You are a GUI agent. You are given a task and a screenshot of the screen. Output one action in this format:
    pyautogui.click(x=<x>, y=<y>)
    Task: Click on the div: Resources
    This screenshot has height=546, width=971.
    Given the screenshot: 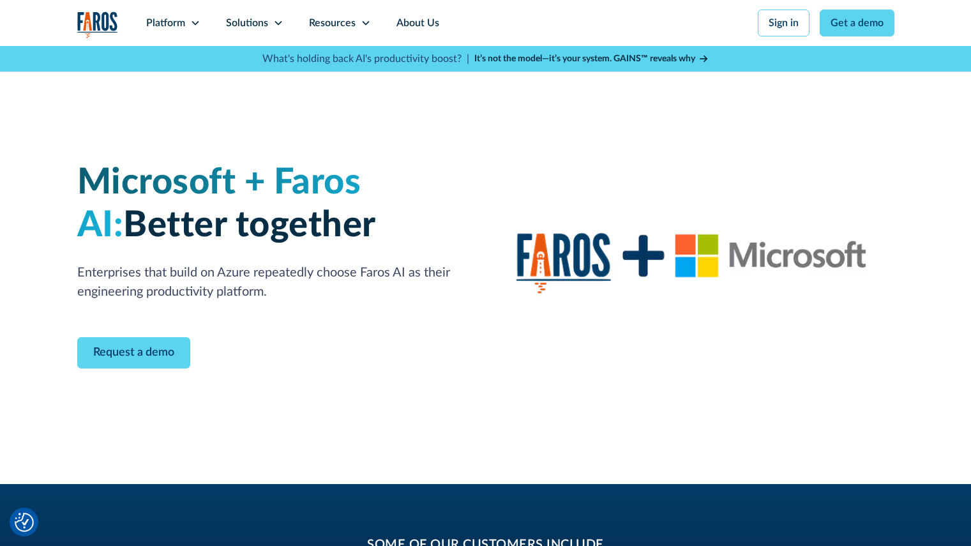 What is the action you would take?
    pyautogui.click(x=332, y=23)
    